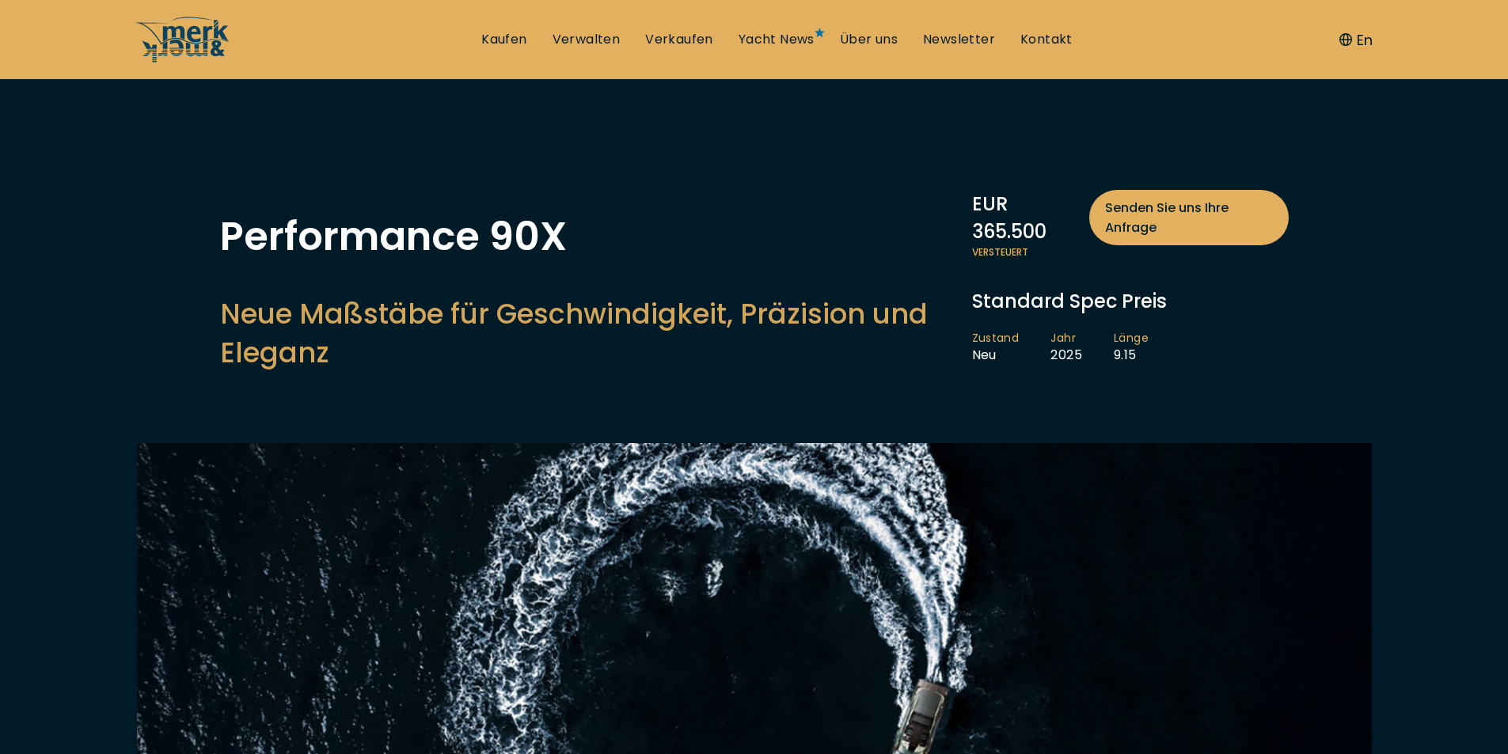 Image resolution: width=1508 pixels, height=754 pixels. Describe the element at coordinates (1069, 301) in the screenshot. I see `span: Standard Spec Preis` at that location.